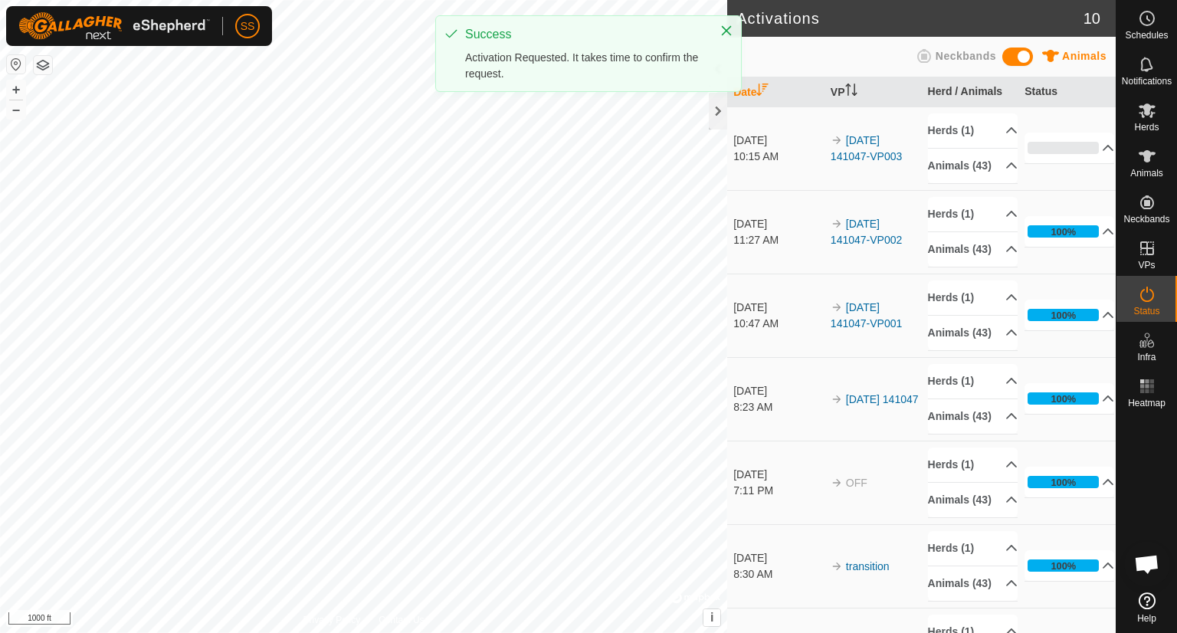  I want to click on button: i, so click(712, 618).